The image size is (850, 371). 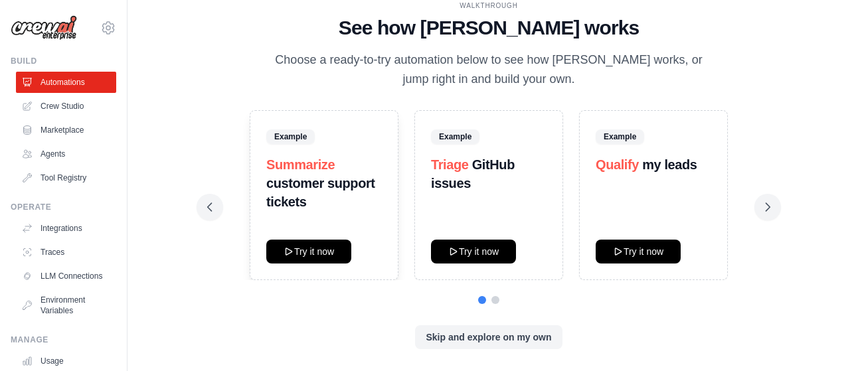 What do you see at coordinates (66, 228) in the screenshot?
I see `a: Integrations` at bounding box center [66, 228].